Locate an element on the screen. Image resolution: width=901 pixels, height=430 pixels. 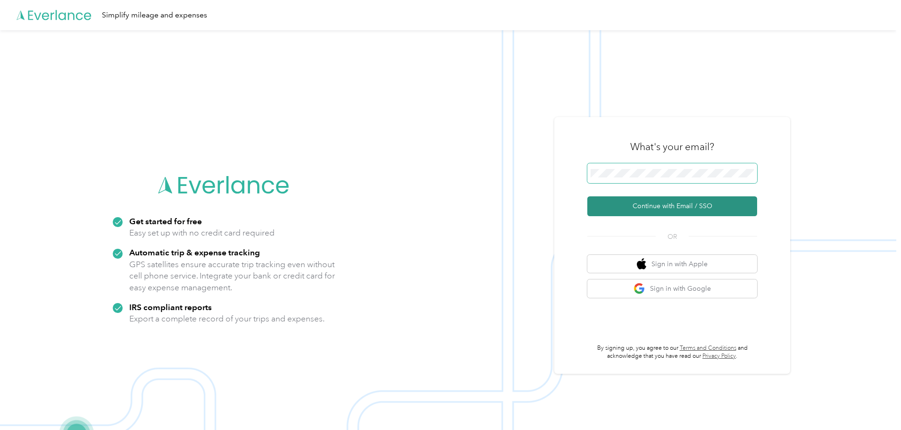
a: Privacy Policy is located at coordinates (719, 356).